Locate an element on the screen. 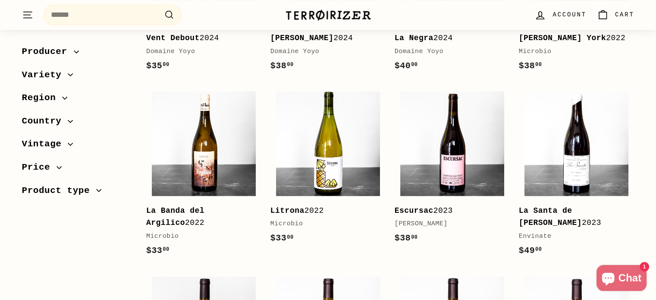 Image resolution: width=656 pixels, height=300 pixels. button: Producer is located at coordinates (77, 54).